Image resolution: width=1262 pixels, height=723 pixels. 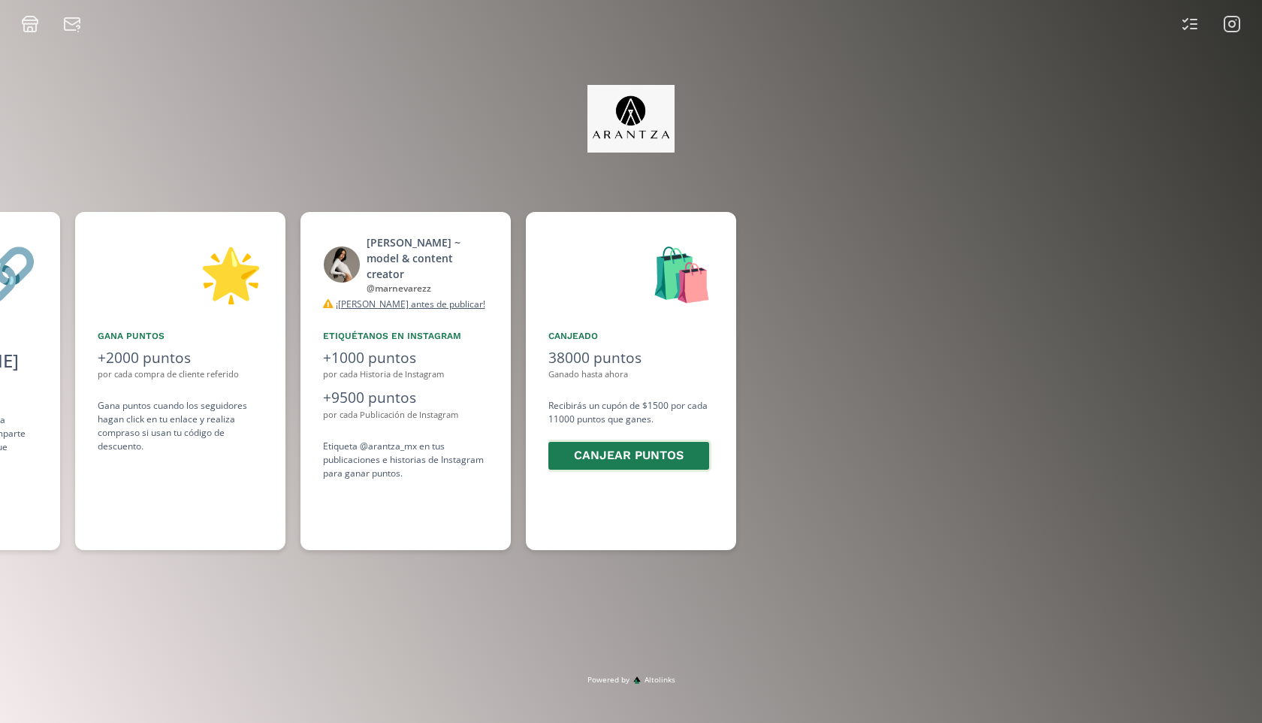 I want to click on div: Canjeado, so click(x=631, y=336).